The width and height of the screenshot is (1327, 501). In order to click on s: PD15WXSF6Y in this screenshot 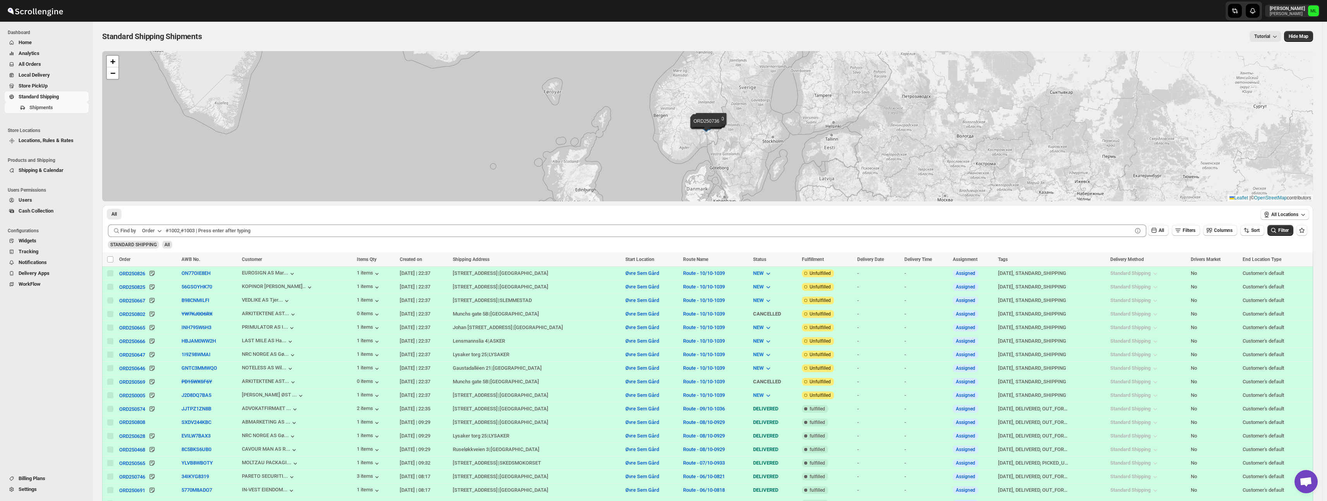, I will do `click(197, 381)`.